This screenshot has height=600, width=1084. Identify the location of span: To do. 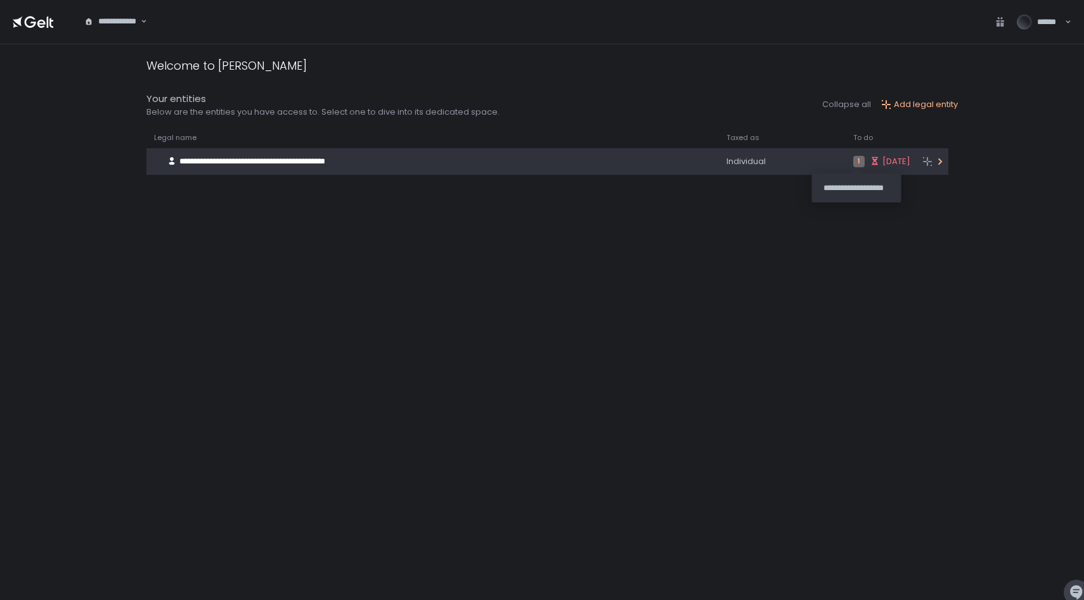
(863, 138).